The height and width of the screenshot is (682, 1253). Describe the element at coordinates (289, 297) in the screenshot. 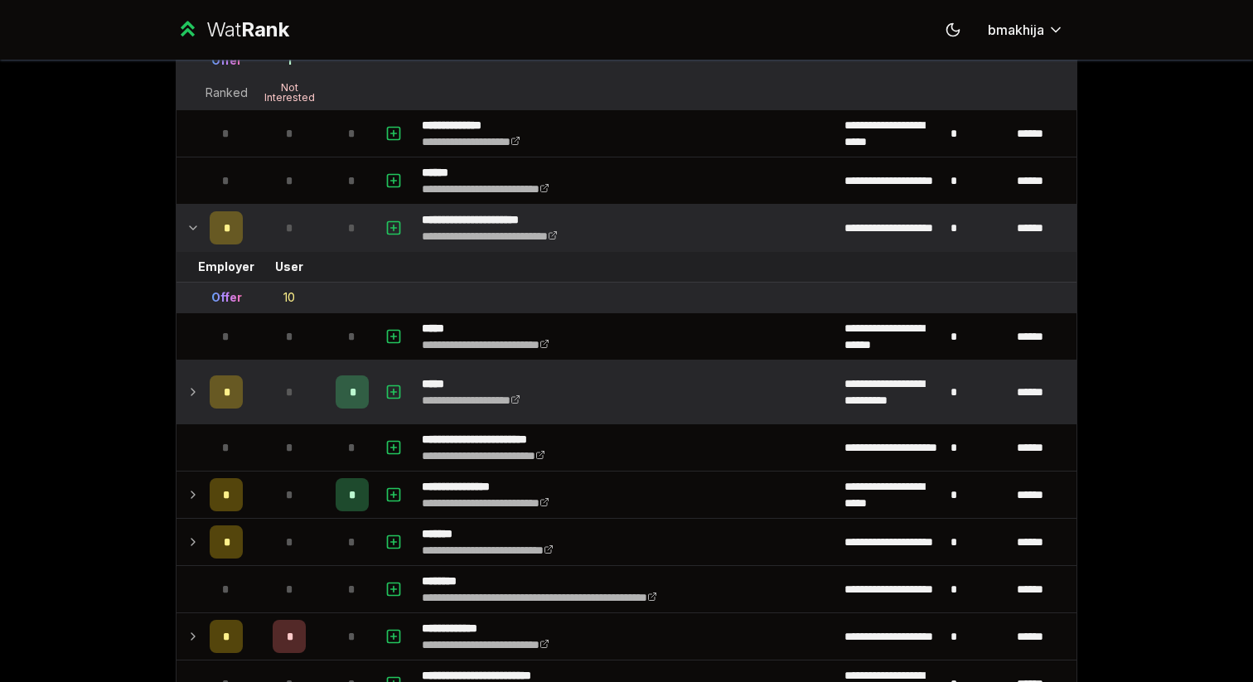

I see `div: 10` at that location.